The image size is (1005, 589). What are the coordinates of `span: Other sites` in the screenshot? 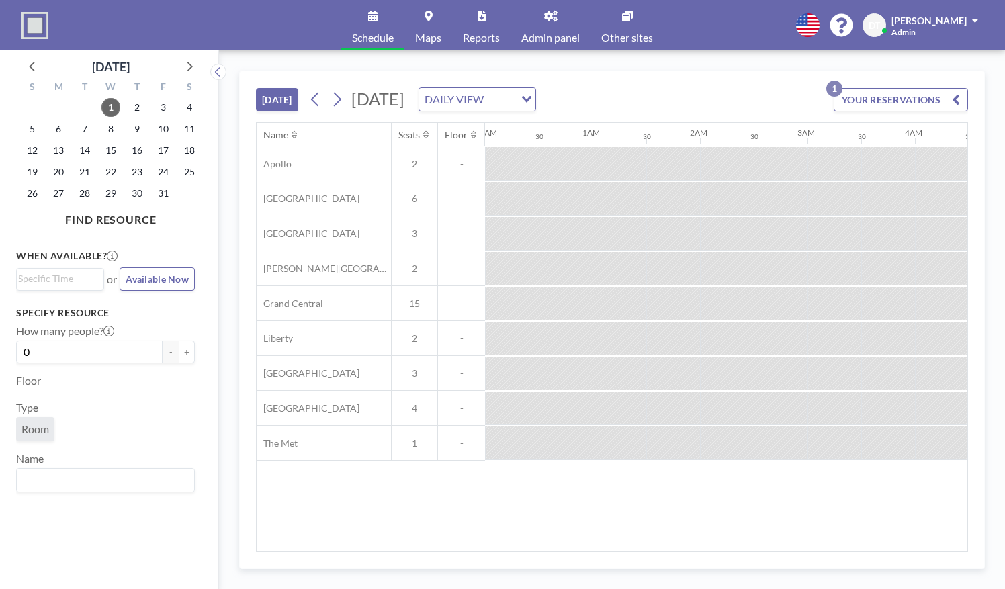 It's located at (627, 38).